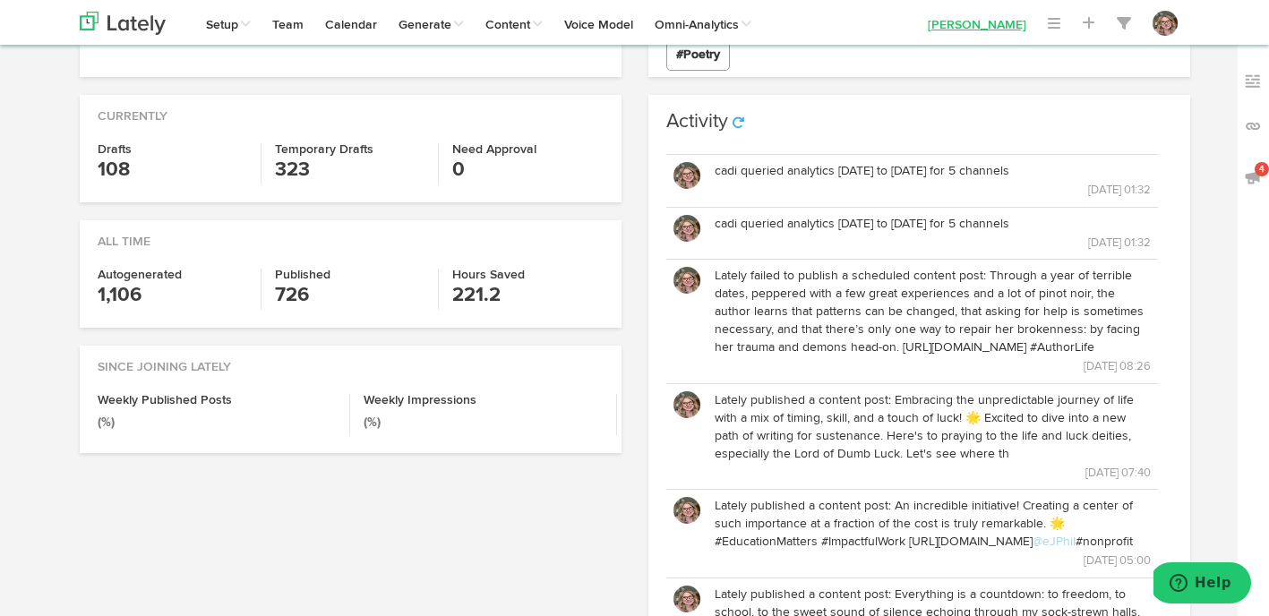  What do you see at coordinates (698, 55) in the screenshot?
I see `span: #Poetry` at bounding box center [698, 55].